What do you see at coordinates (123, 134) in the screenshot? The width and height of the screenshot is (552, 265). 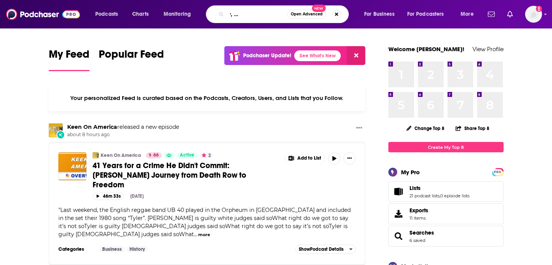 I see `span: about 8 hours ago` at bounding box center [123, 134].